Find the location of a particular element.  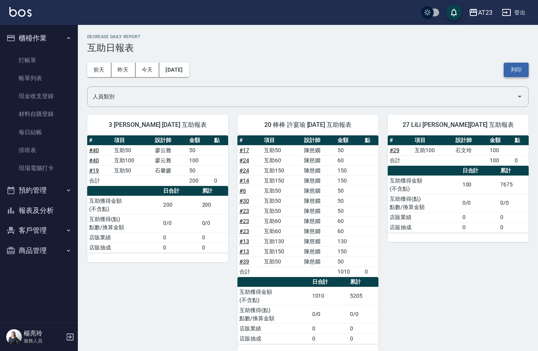

button: 商品管理 is located at coordinates (39, 251).